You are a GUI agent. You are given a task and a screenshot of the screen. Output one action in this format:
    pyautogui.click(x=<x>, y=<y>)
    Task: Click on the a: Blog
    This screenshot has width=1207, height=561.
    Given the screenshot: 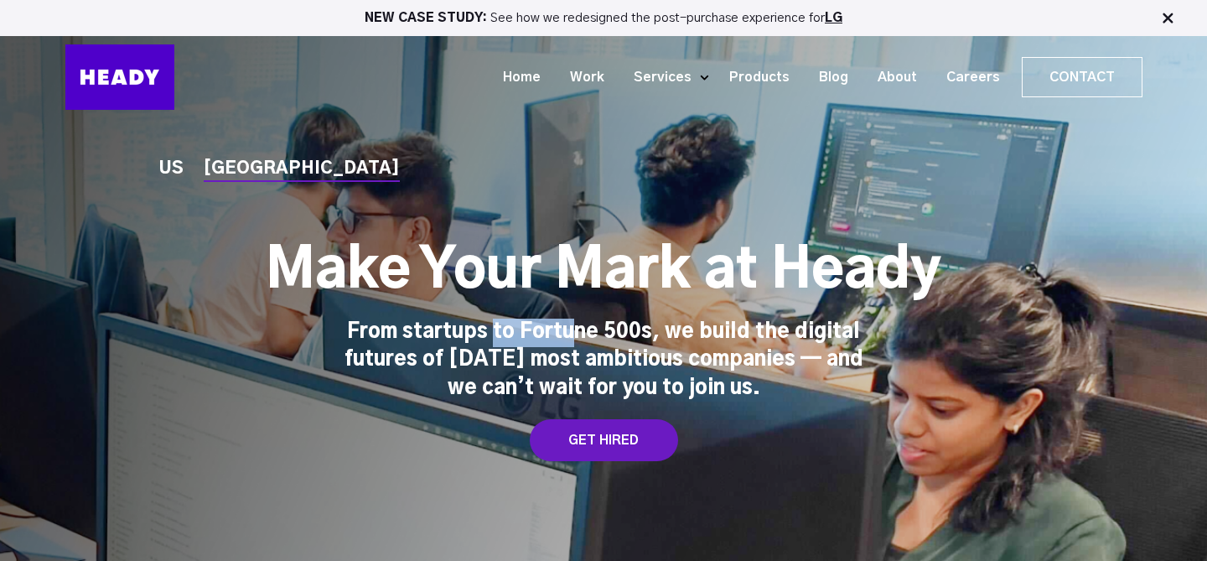 What is the action you would take?
    pyautogui.click(x=827, y=77)
    